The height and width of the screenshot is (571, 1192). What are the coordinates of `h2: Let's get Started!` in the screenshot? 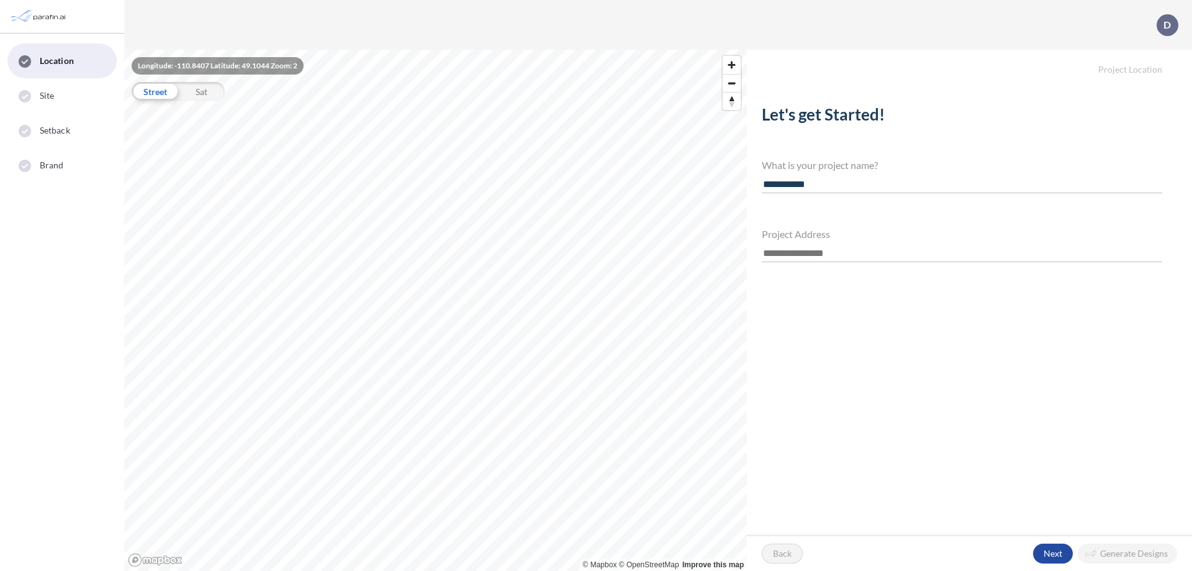 It's located at (962, 117).